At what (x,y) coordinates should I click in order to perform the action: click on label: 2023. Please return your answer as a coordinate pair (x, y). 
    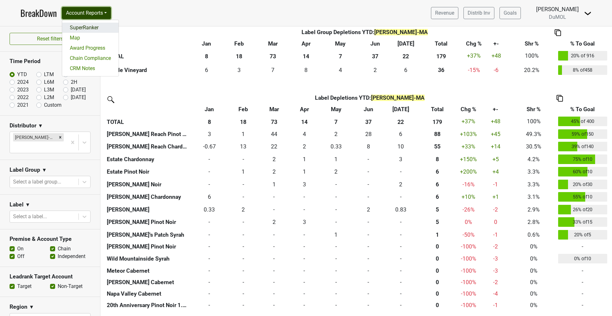
    Looking at the image, I should click on (23, 90).